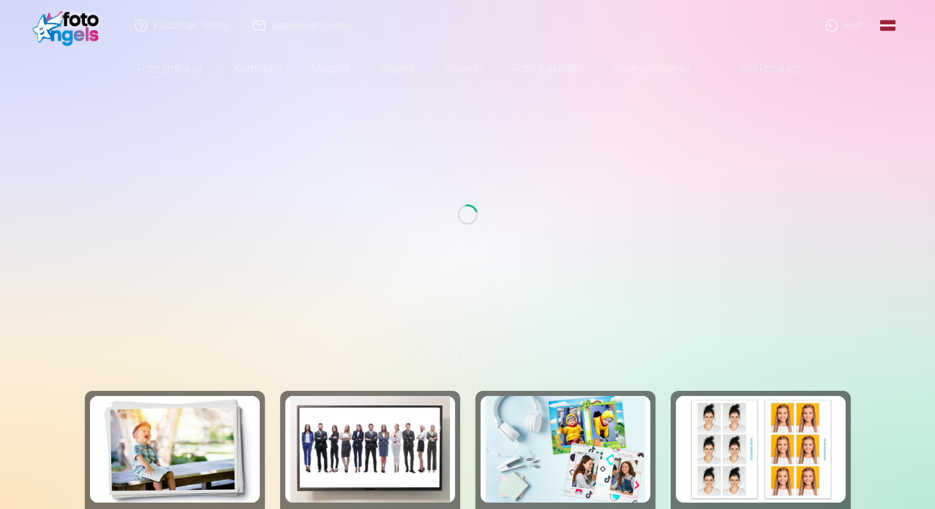  What do you see at coordinates (370, 449) in the screenshot?
I see `img: Augstas kvalitātes grupu fotoattēlu izdrukas` at bounding box center [370, 449].